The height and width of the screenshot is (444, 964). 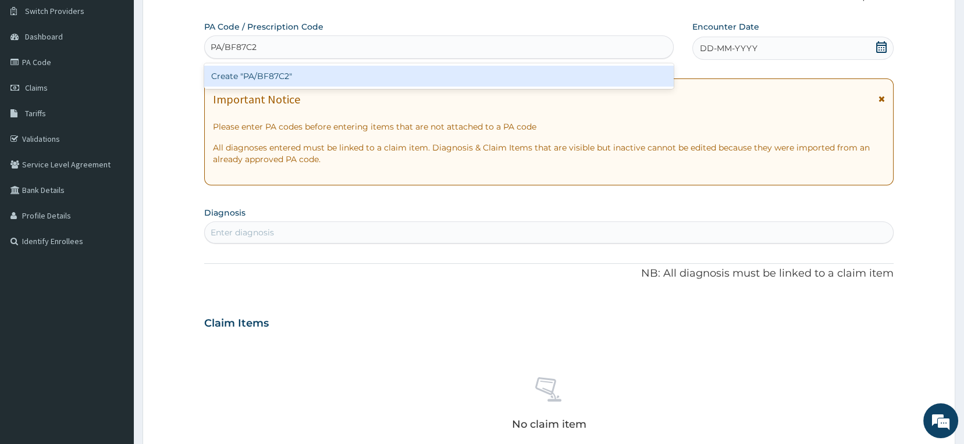 What do you see at coordinates (35, 113) in the screenshot?
I see `span: Tariffs` at bounding box center [35, 113].